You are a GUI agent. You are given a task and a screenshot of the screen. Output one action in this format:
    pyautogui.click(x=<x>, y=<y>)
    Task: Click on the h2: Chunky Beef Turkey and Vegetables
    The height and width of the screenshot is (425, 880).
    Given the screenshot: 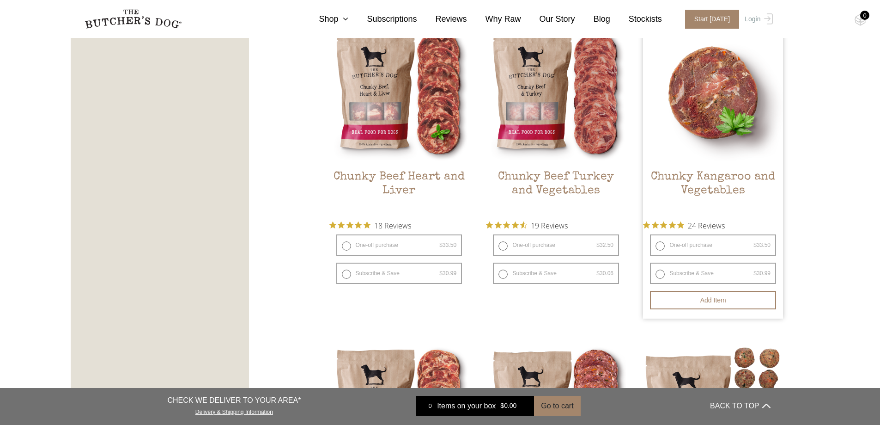 What is the action you would take?
    pyautogui.click(x=556, y=192)
    